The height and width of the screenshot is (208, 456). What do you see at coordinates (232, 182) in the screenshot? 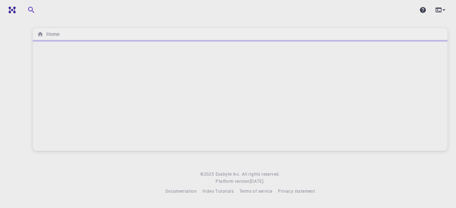
I see `span: Platform version` at bounding box center [232, 182].